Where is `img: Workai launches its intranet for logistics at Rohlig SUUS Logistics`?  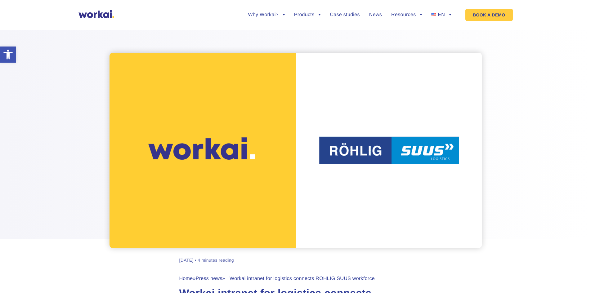
img: Workai launches its intranet for logistics at Rohlig SUUS Logistics is located at coordinates (296, 150).